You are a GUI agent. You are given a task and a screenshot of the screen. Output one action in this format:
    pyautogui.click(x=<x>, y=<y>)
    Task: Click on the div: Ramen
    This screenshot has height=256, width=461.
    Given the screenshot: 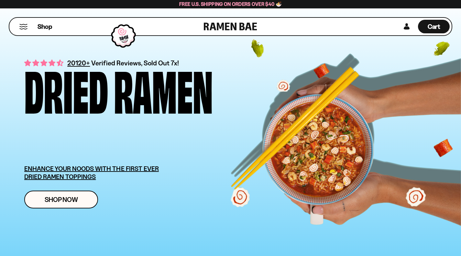 What is the action you would take?
    pyautogui.click(x=163, y=88)
    